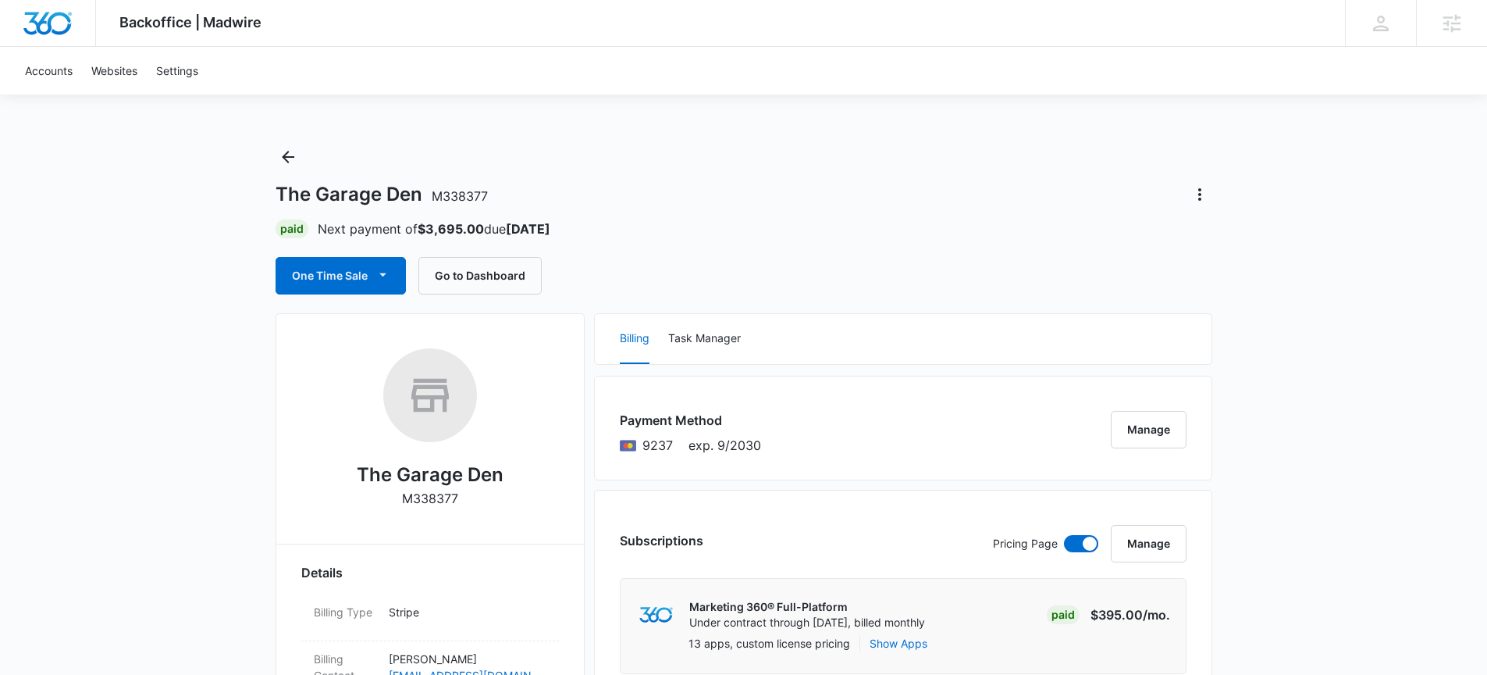 This screenshot has height=675, width=1487. Describe the element at coordinates (1025, 543) in the screenshot. I see `p: Pricing Page` at that location.